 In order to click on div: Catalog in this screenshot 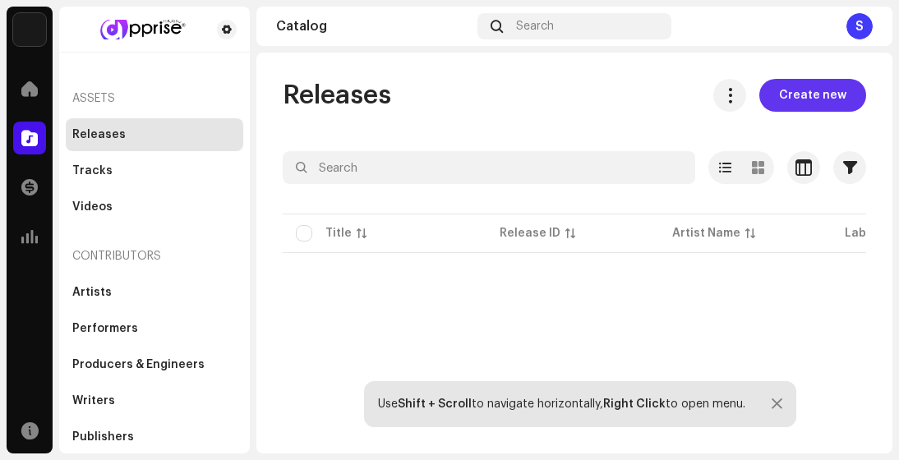, I will do `click(373, 26)`.